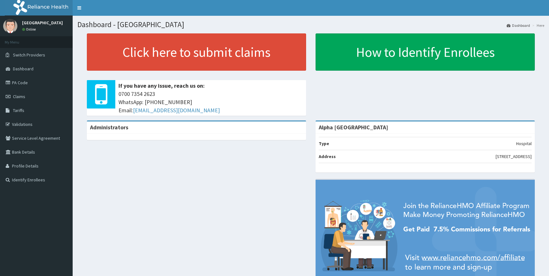 This screenshot has width=549, height=276. What do you see at coordinates (19, 110) in the screenshot?
I see `span: Tariffs` at bounding box center [19, 110].